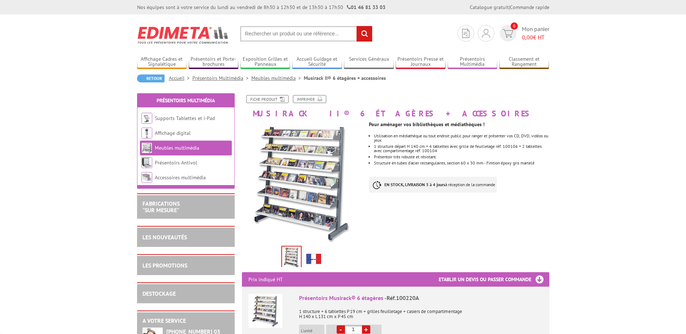 This screenshot has width=686, height=334. Describe the element at coordinates (165, 237) in the screenshot. I see `a: LES NOUVEAUTÉS` at that location.